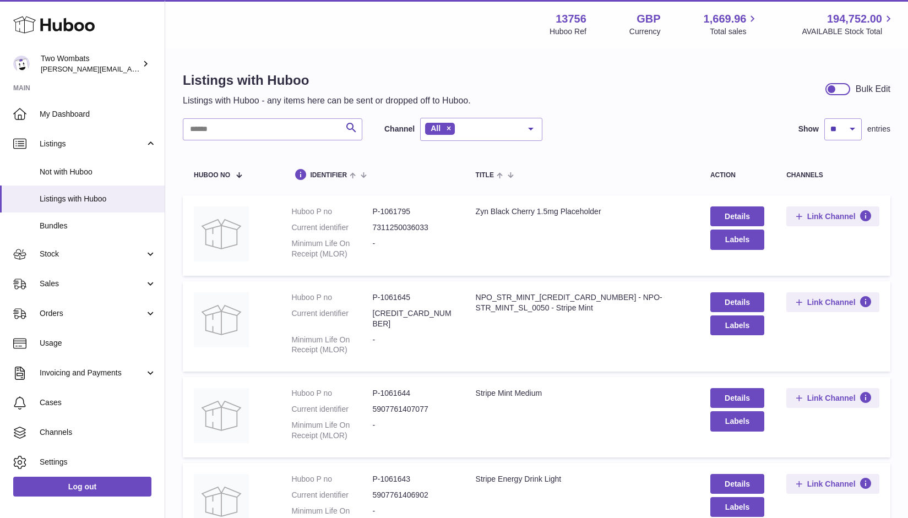 The width and height of the screenshot is (908, 518). What do you see at coordinates (413, 409) in the screenshot?
I see `dd: 5907761407077` at bounding box center [413, 409].